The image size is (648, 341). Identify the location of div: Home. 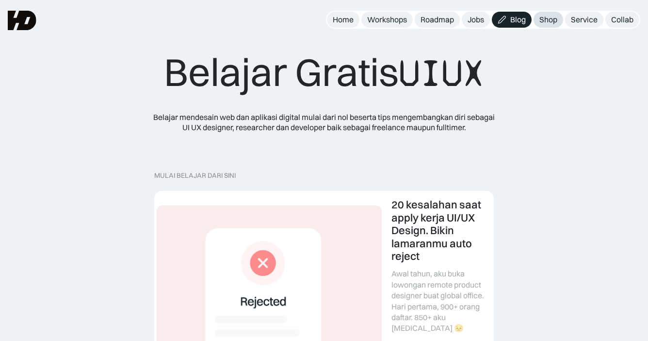
(343, 19).